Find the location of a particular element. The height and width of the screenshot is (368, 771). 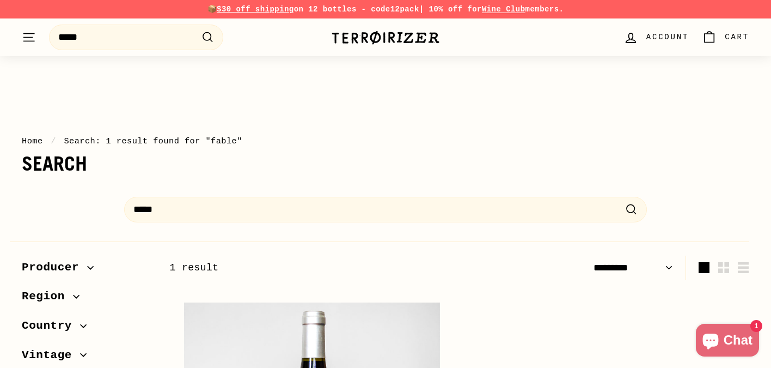

h1: Search is located at coordinates (386, 164).